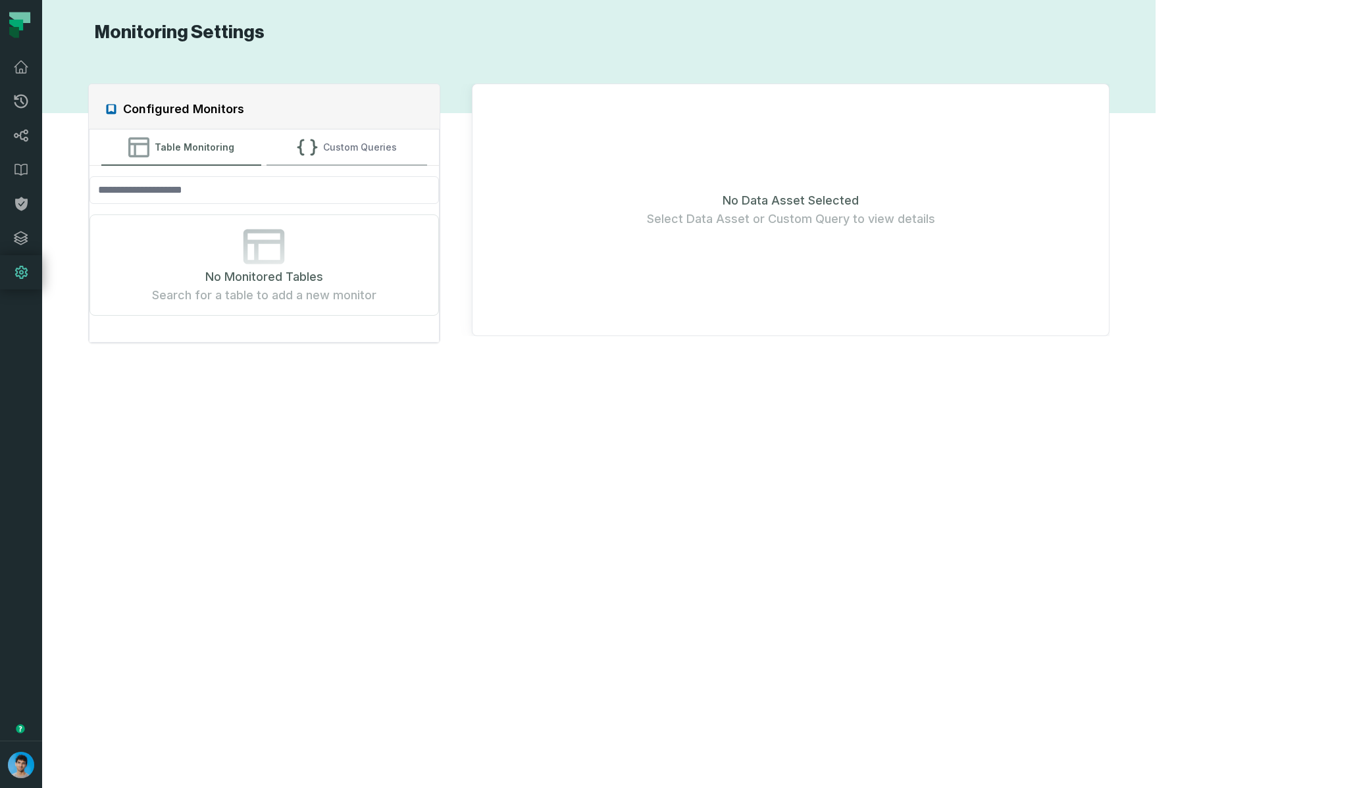  What do you see at coordinates (176, 32) in the screenshot?
I see `h1: Monitoring Settings` at bounding box center [176, 32].